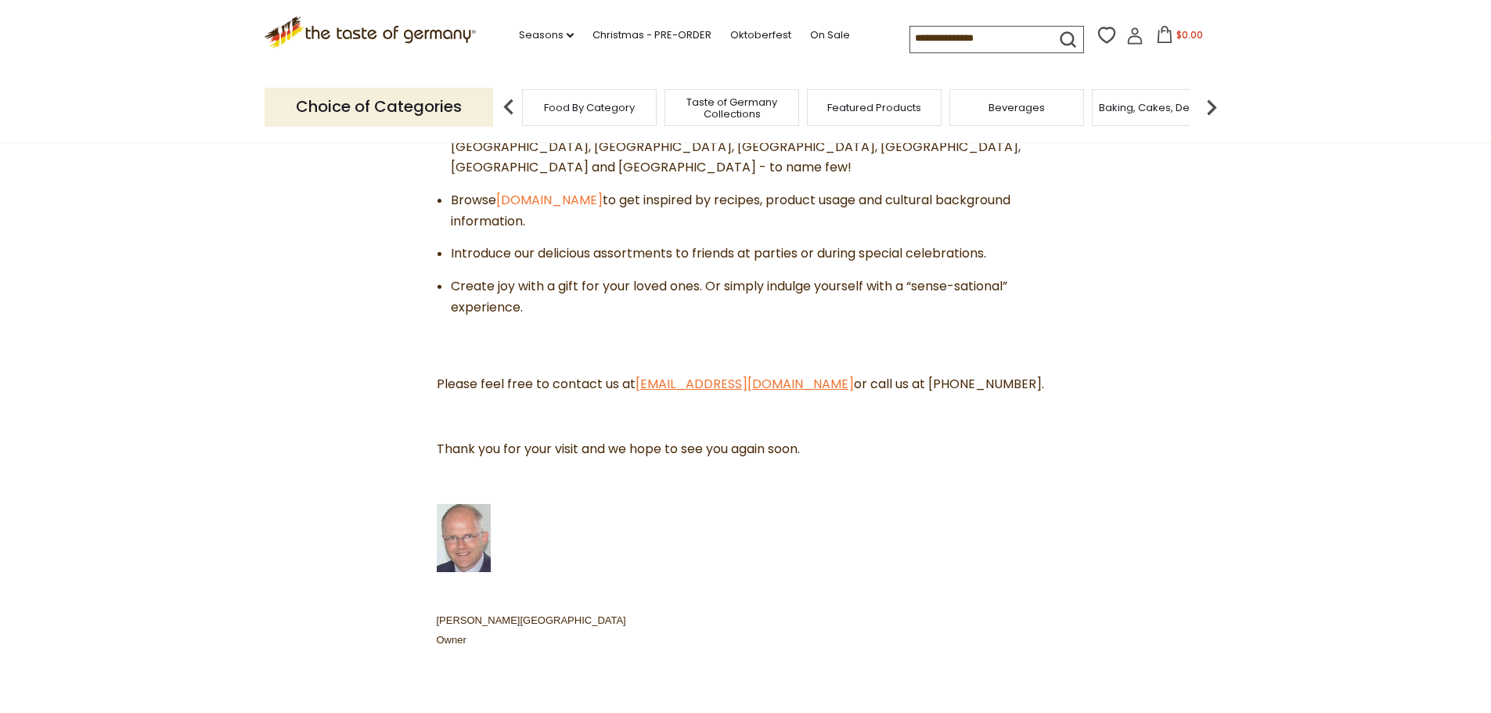 This screenshot has width=1491, height=713. Describe the element at coordinates (618, 448) in the screenshot. I see `span: Thank you for your visit and we hope to see you again soon.` at that location.